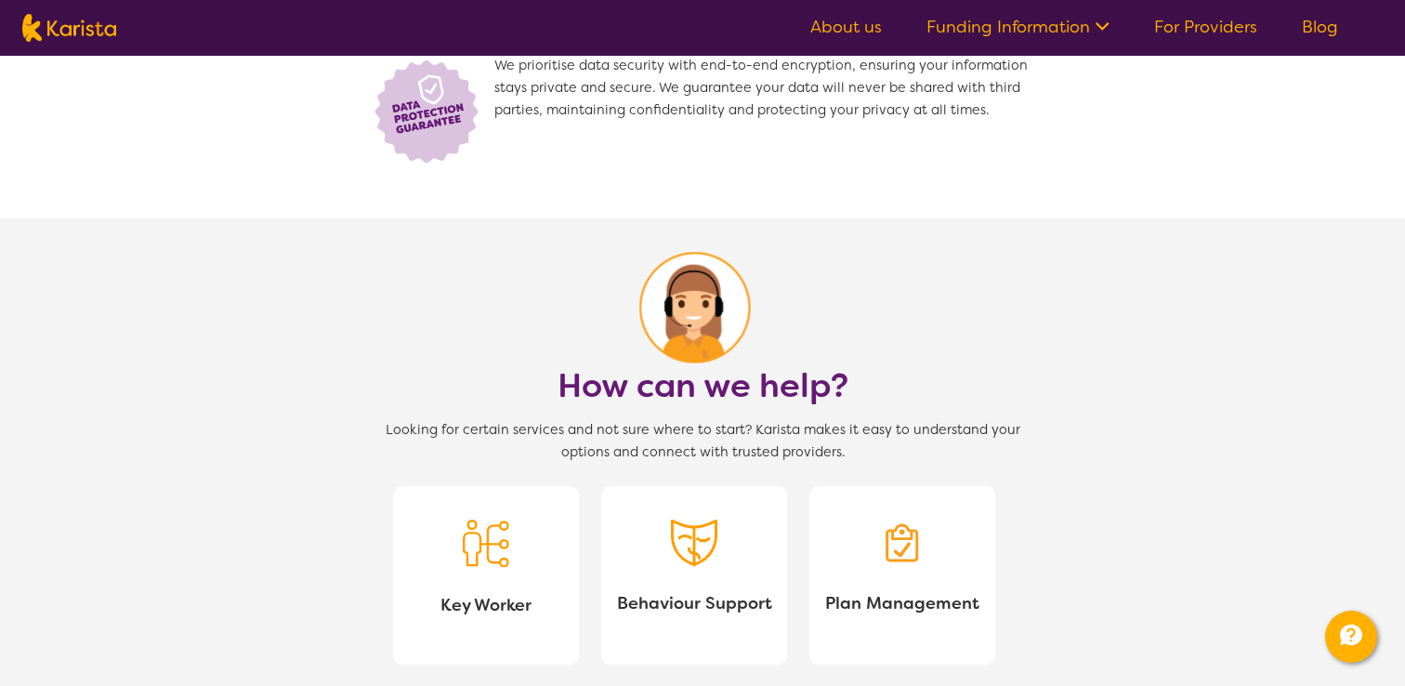 The image size is (1405, 686). What do you see at coordinates (486, 605) in the screenshot?
I see `span: Key Worker` at bounding box center [486, 605].